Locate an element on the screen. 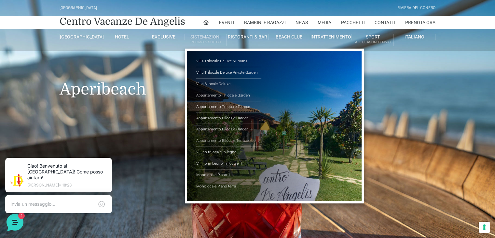 Image resolution: width=495 pixels, height=238 pixels. a: Beach Club is located at coordinates (290, 37).